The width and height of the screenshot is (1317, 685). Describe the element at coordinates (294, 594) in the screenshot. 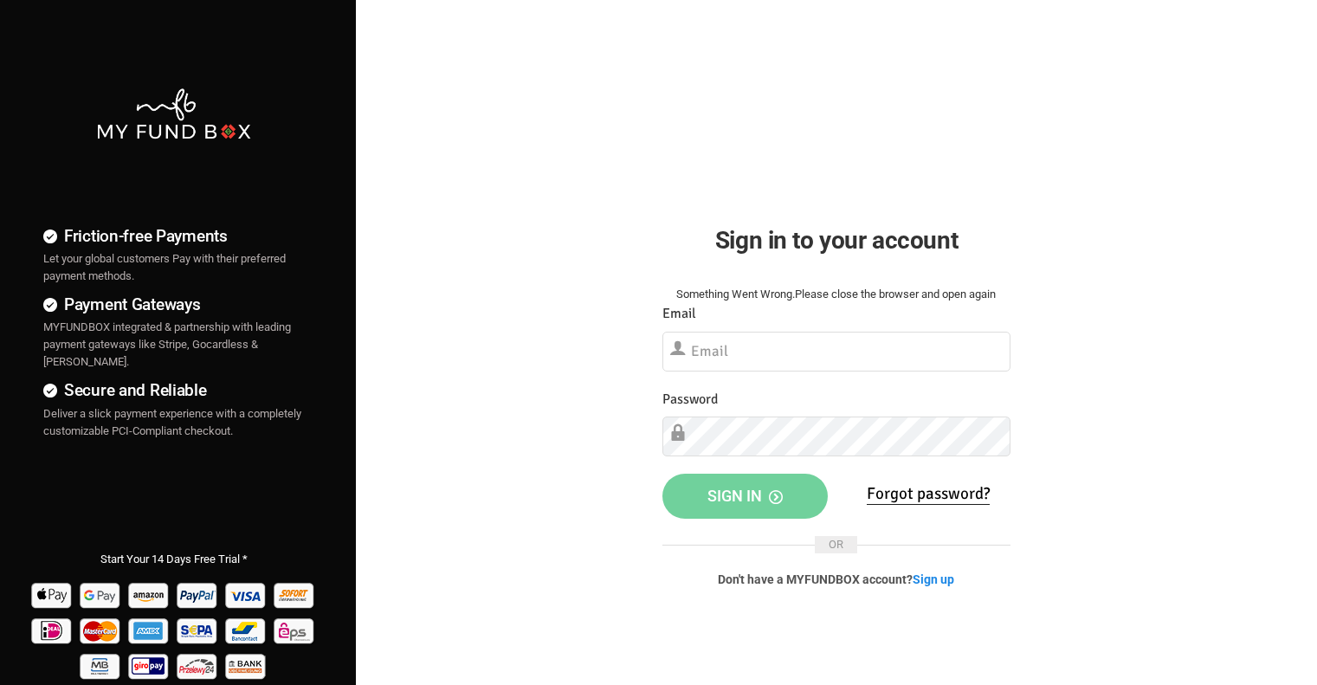

I see `img: Sofort Pay` at that location.